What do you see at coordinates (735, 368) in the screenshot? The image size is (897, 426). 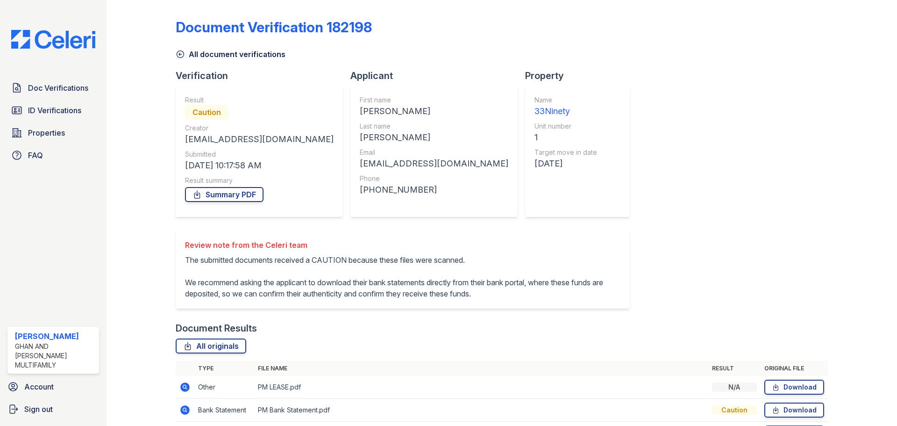 I see `th: Result` at bounding box center [735, 368].